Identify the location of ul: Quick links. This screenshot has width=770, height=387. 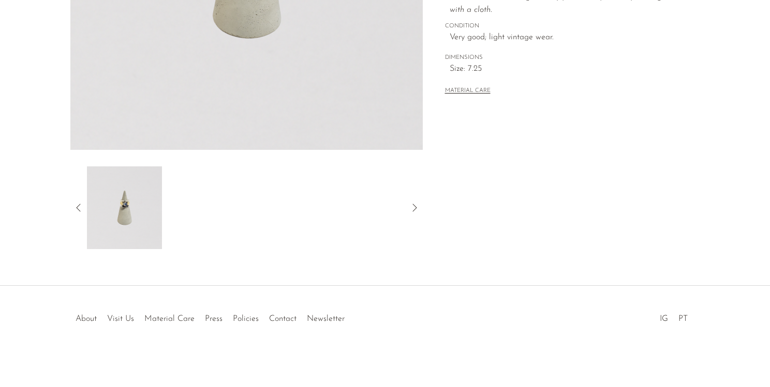
(210, 317).